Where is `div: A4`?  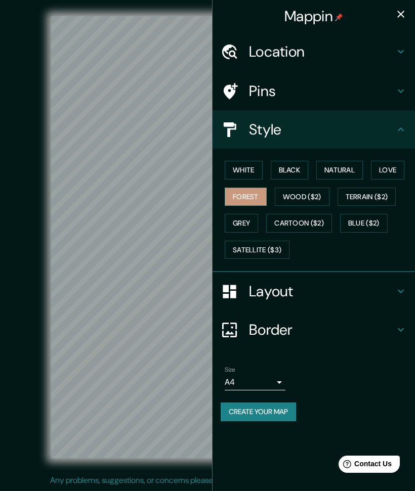
div: A4 is located at coordinates (255, 382).